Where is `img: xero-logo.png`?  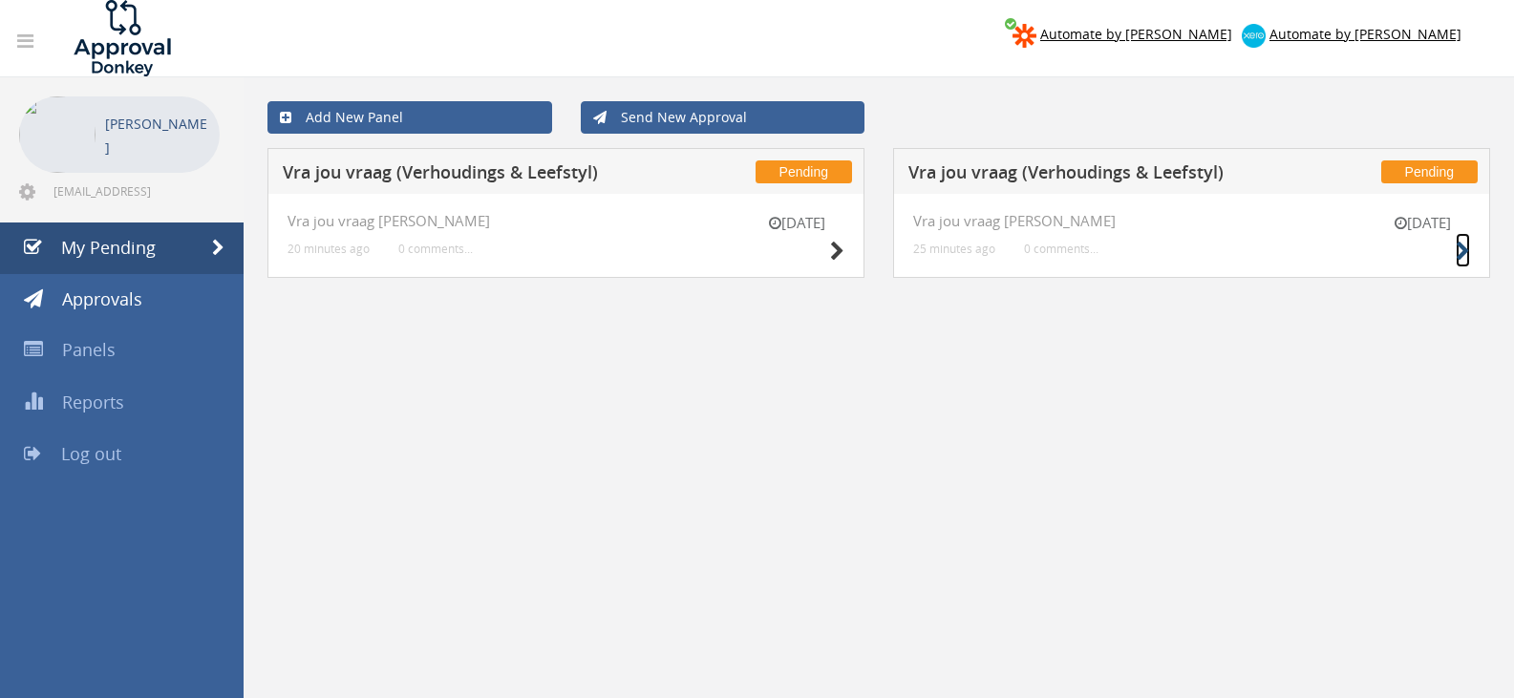
img: xero-logo.png is located at coordinates (1254, 35).